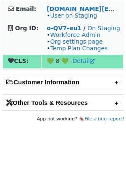 This screenshot has height=172, width=126. Describe the element at coordinates (27, 28) in the screenshot. I see `strong: Org ID:` at that location.